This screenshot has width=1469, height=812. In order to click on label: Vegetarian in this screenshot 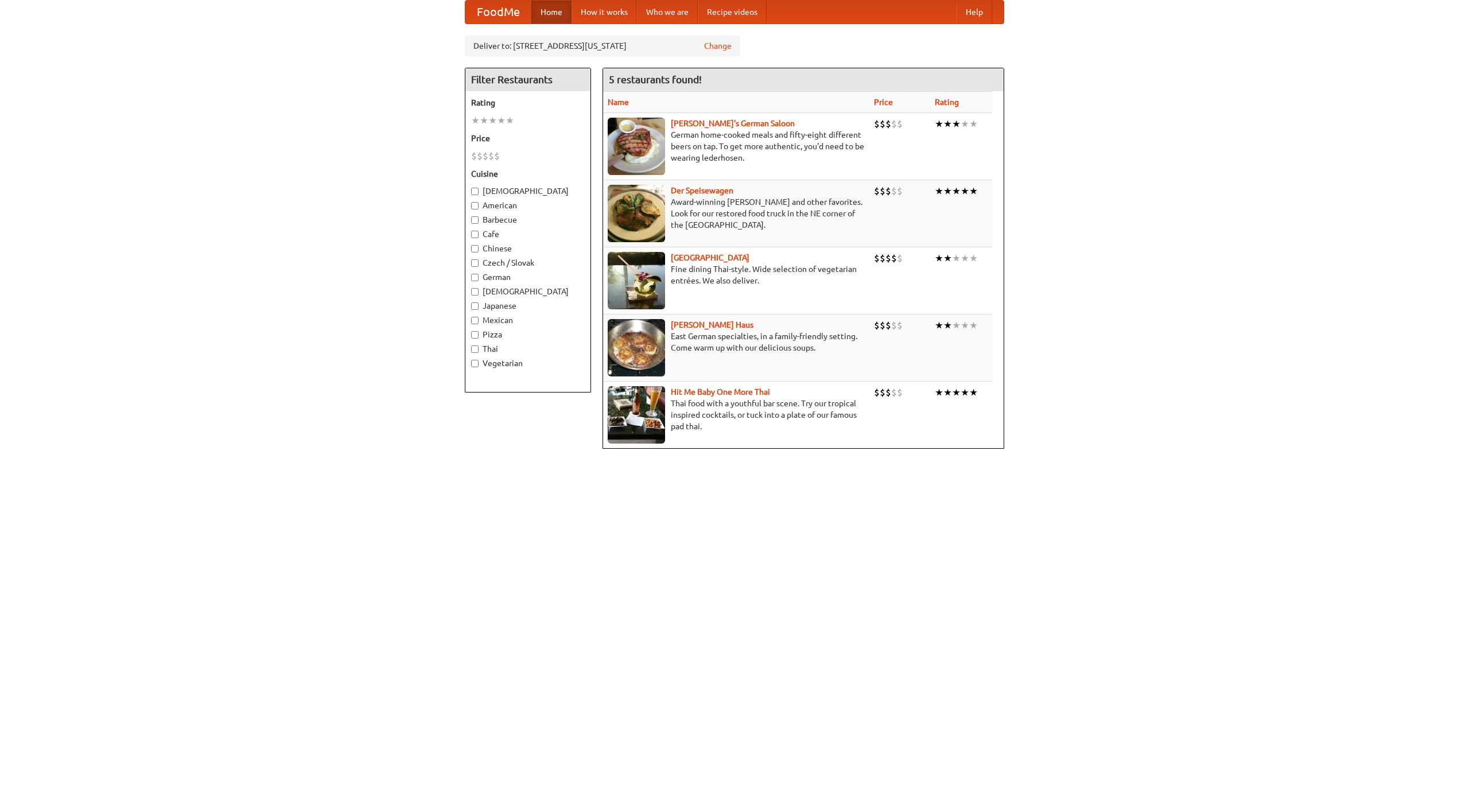, I will do `click(528, 363)`.